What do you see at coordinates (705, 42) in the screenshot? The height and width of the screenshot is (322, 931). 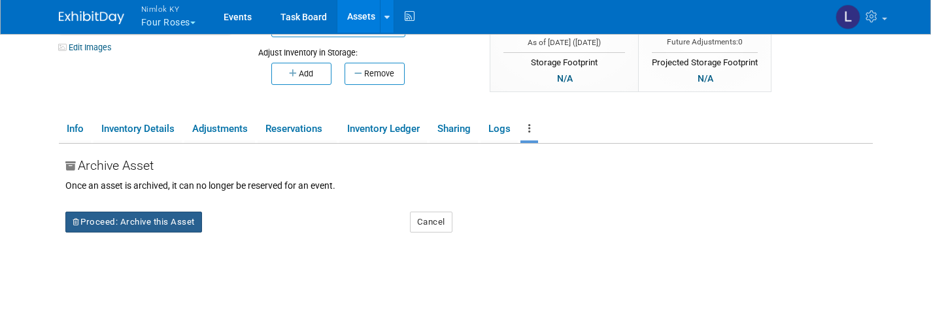 I see `div: Future Adjustments:` at bounding box center [705, 42].